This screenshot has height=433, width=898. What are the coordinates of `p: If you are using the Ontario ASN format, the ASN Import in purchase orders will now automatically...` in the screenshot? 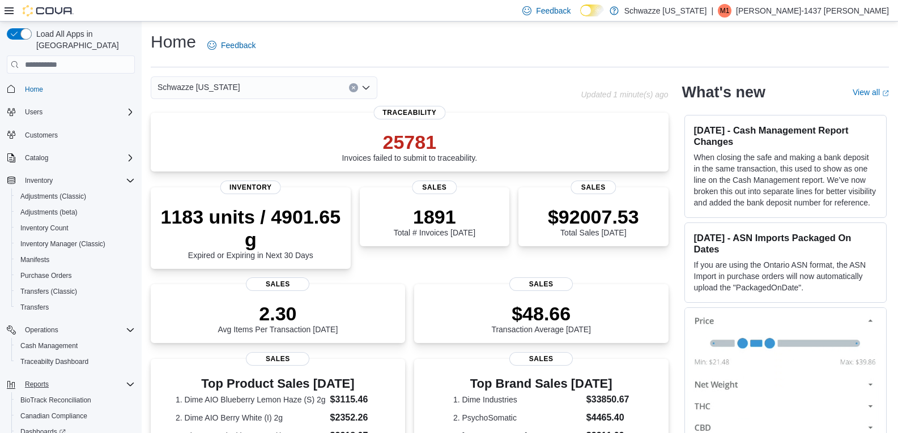 It's located at (785, 276).